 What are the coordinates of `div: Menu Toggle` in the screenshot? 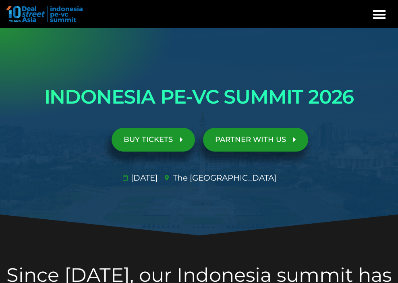 It's located at (379, 14).